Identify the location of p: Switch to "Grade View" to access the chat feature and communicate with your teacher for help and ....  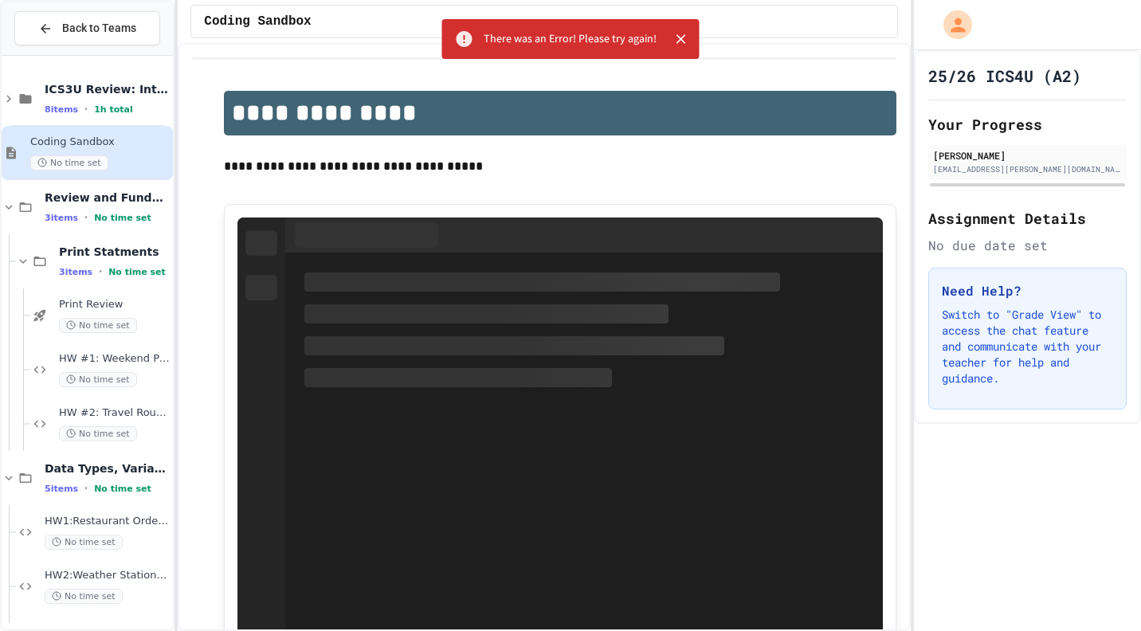
(1027, 347).